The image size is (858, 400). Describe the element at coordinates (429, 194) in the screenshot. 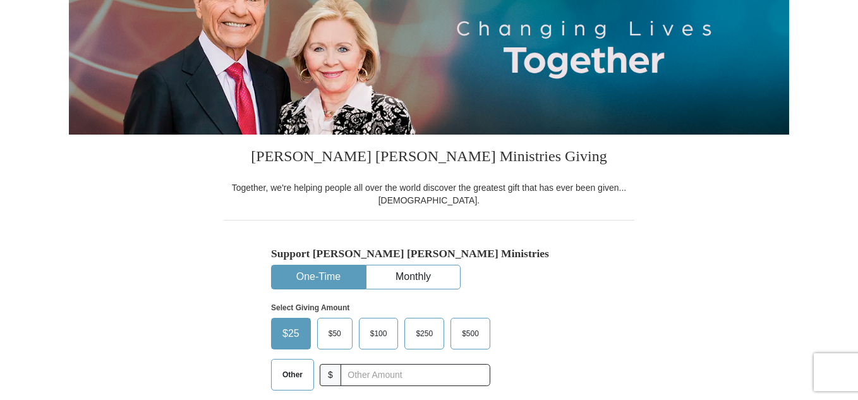

I see `div: Together, we're helping people all over the world discover the greatest gift that has ever been g...` at that location.